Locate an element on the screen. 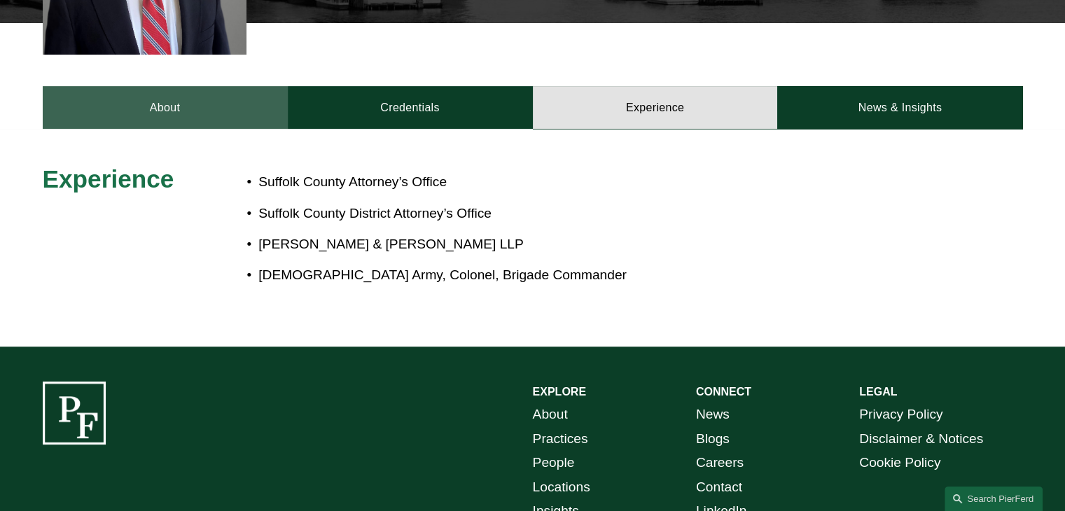 The width and height of the screenshot is (1065, 511). a: People is located at coordinates (554, 463).